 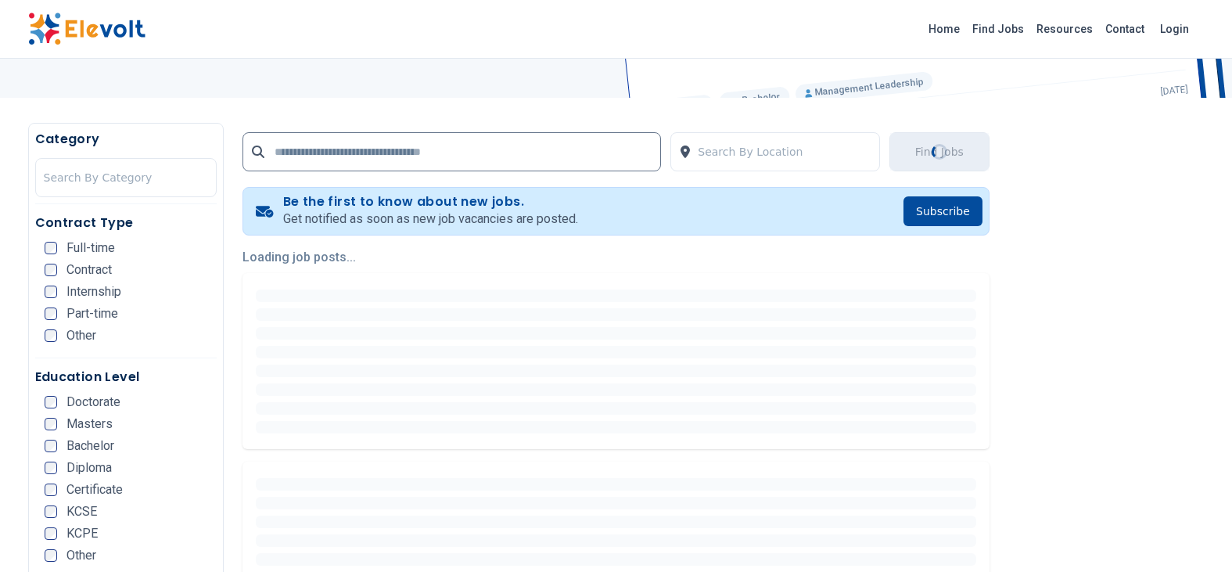 What do you see at coordinates (89, 270) in the screenshot?
I see `span: Contract` at bounding box center [89, 270].